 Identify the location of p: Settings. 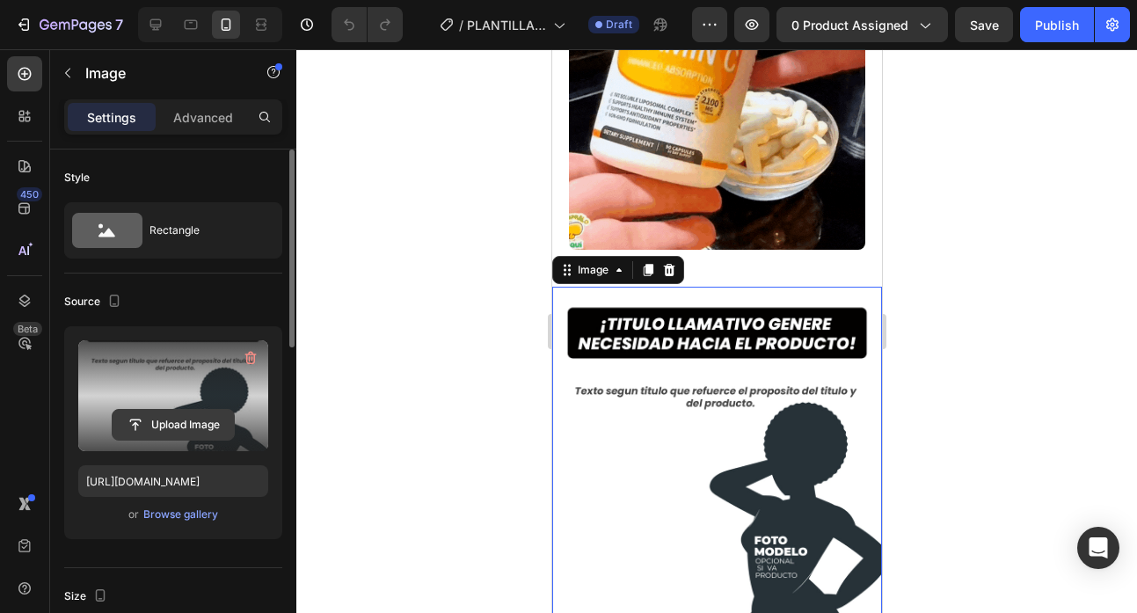
(112, 117).